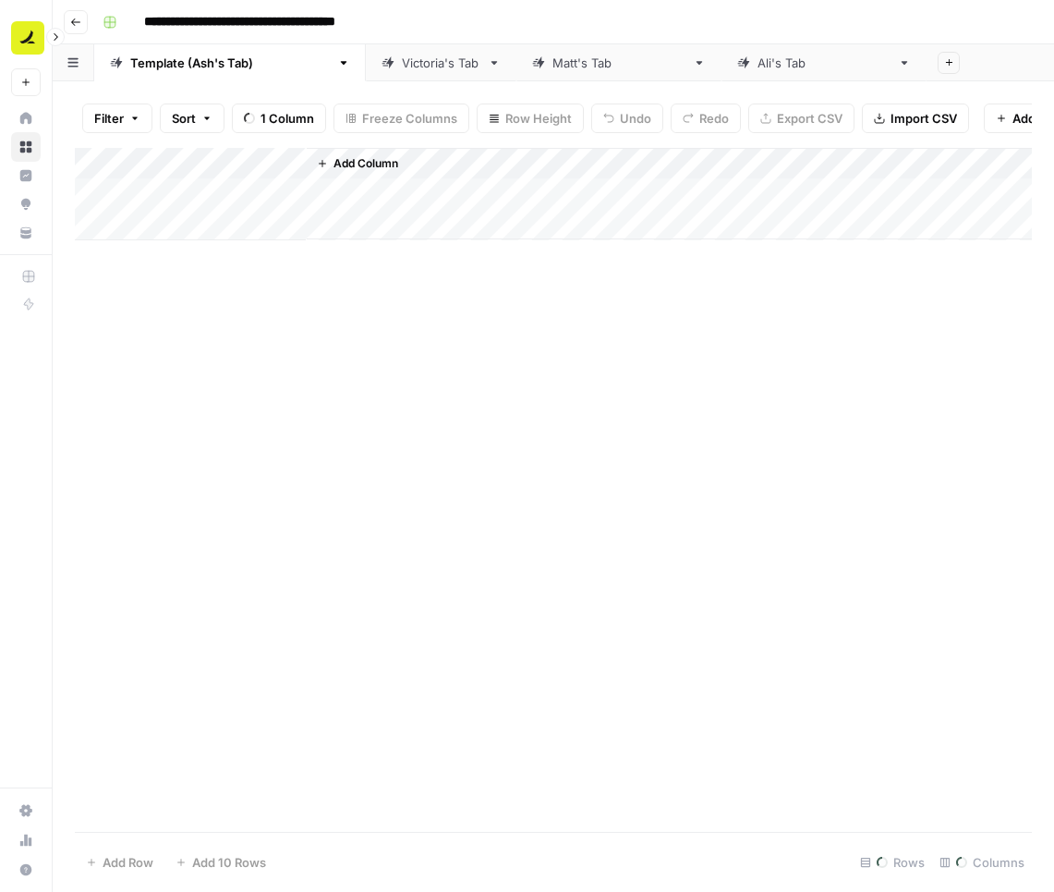 The image size is (1054, 892). Describe the element at coordinates (28, 38) in the screenshot. I see `img: Ramp Logo` at that location.